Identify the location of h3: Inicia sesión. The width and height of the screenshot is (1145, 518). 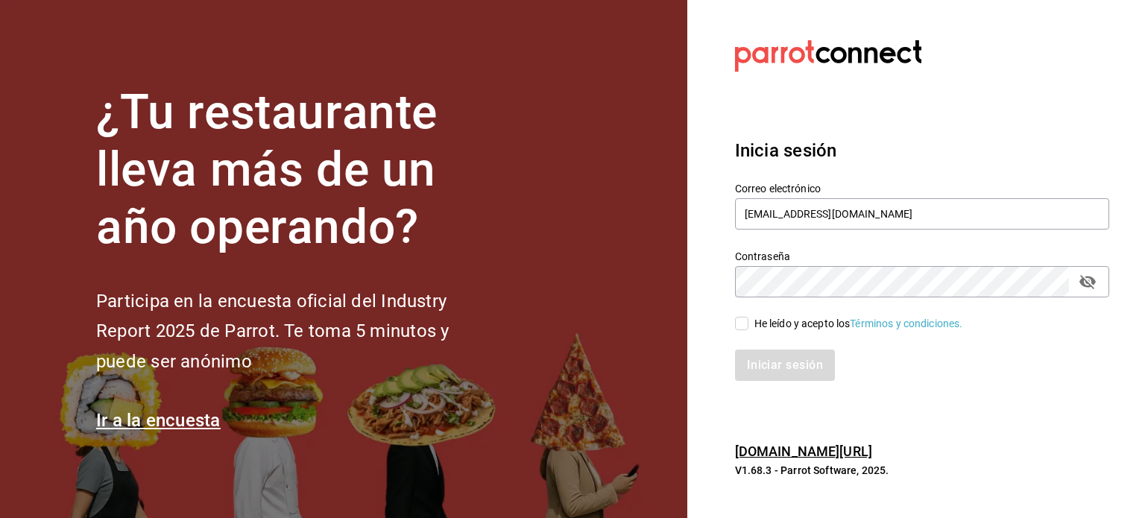
(922, 151).